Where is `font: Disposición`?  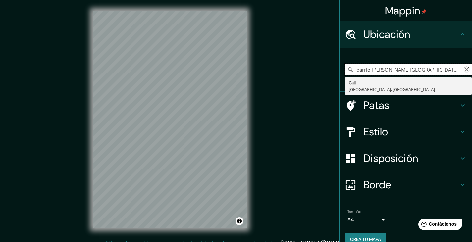 font: Disposición is located at coordinates (390, 158).